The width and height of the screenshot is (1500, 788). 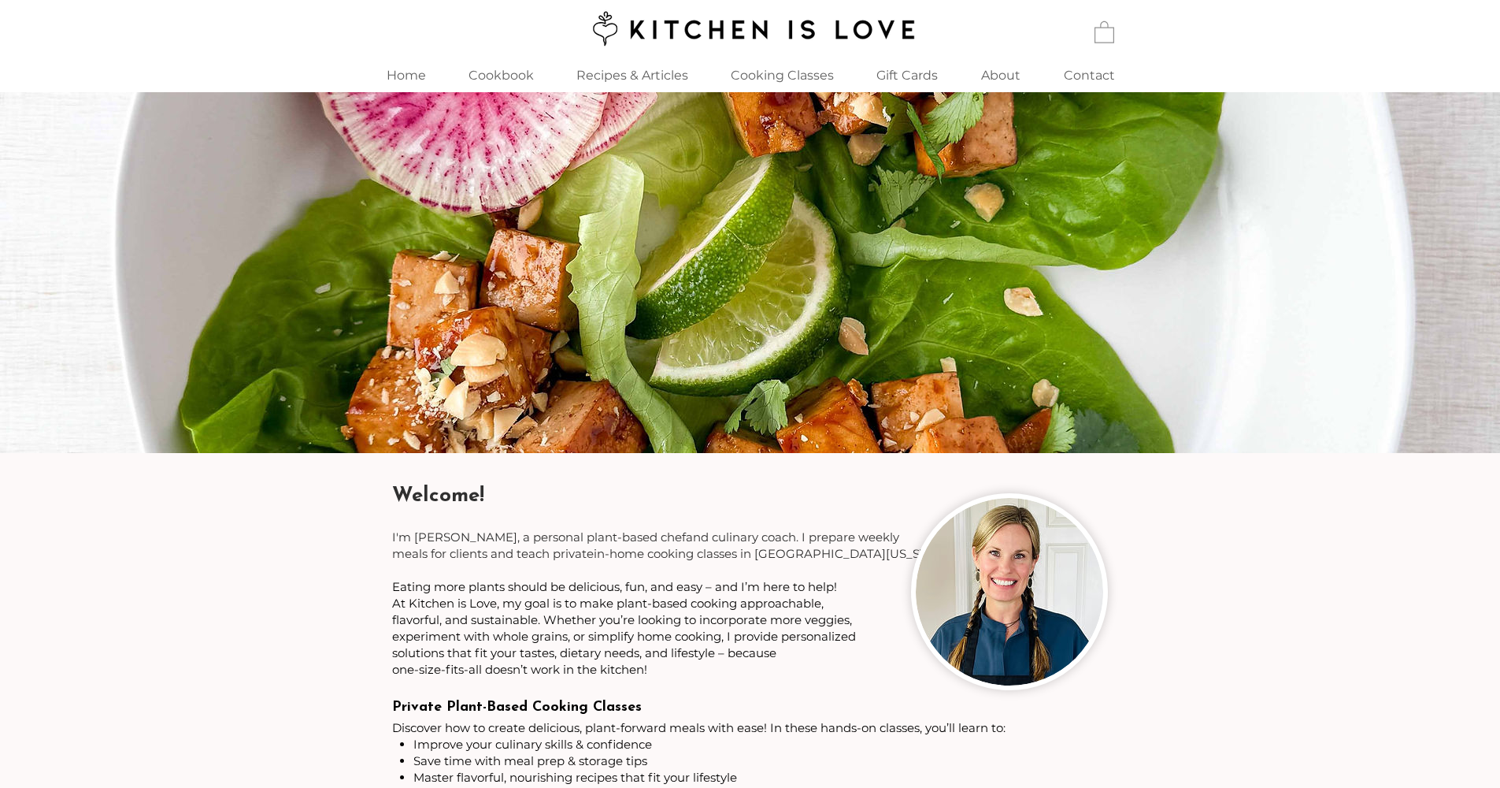 I want to click on img: Woman chef with two braids wearing black apron and smiling., so click(x=1010, y=591).